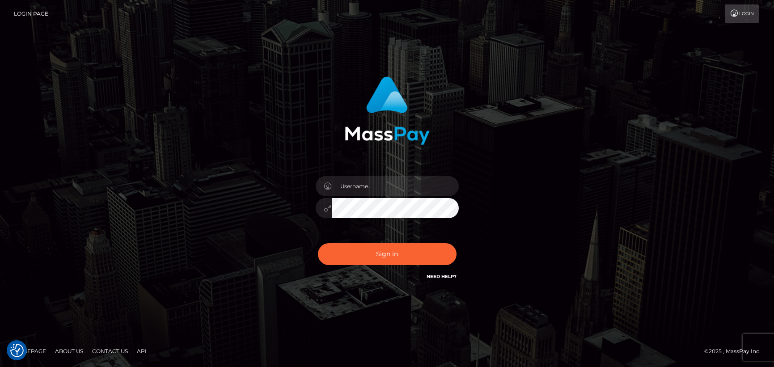 Image resolution: width=774 pixels, height=367 pixels. What do you see at coordinates (17, 351) in the screenshot?
I see `img: Revisit consent button` at bounding box center [17, 351].